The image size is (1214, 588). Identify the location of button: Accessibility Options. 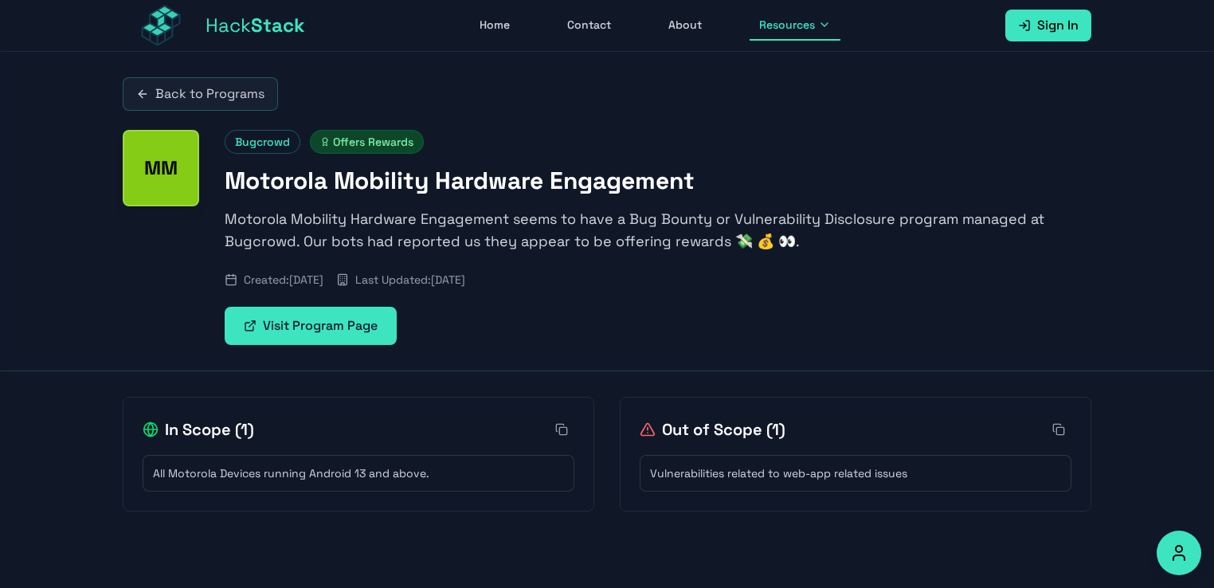
(1179, 553).